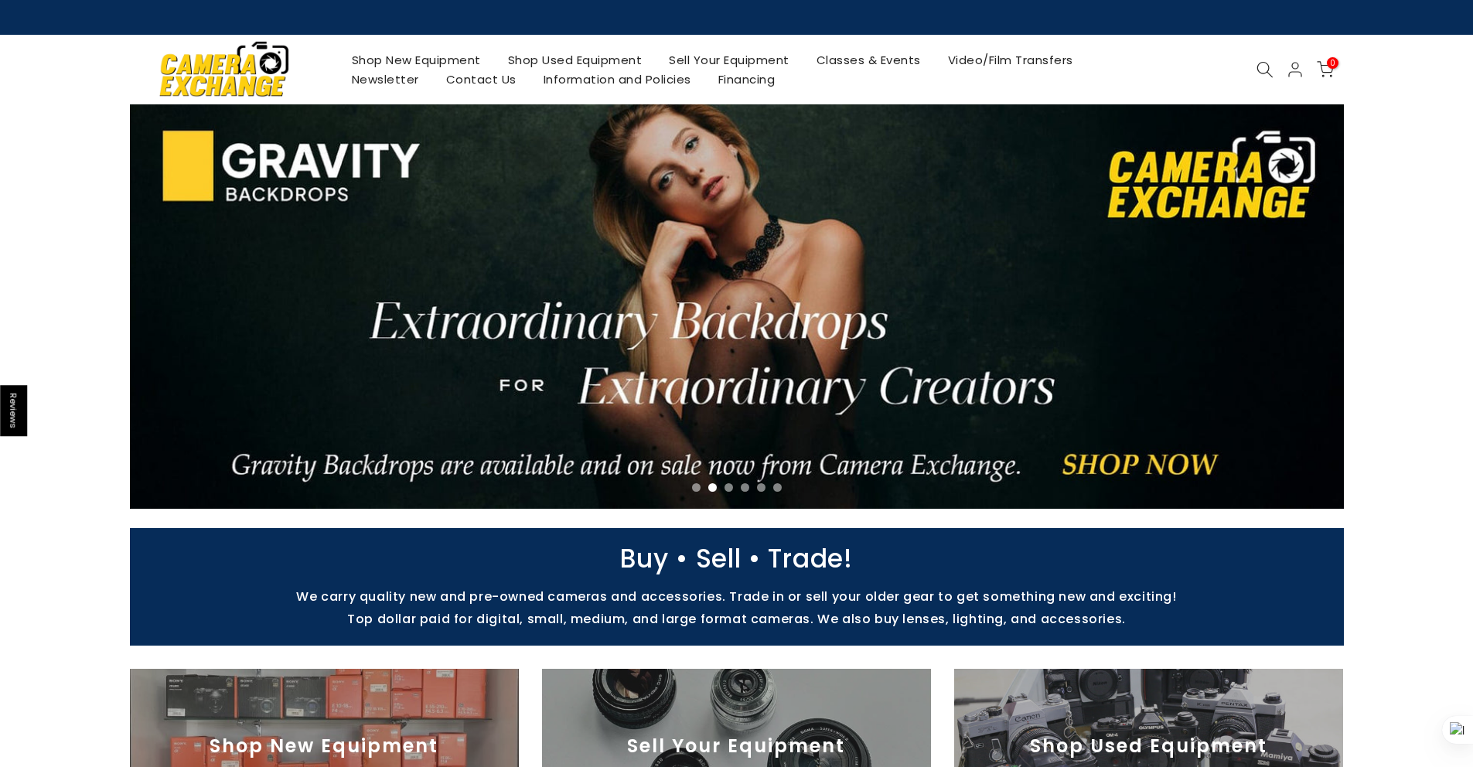 The width and height of the screenshot is (1473, 767). I want to click on a: Contact Us, so click(481, 79).